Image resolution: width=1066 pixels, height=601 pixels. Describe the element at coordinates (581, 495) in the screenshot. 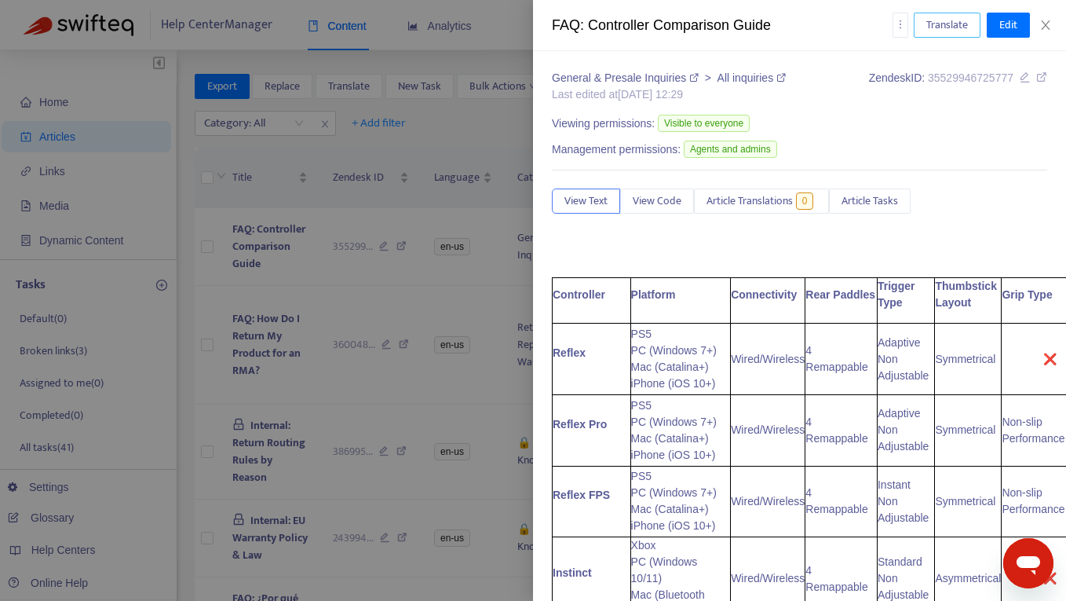

I see `strong: Reflex FPS` at that location.